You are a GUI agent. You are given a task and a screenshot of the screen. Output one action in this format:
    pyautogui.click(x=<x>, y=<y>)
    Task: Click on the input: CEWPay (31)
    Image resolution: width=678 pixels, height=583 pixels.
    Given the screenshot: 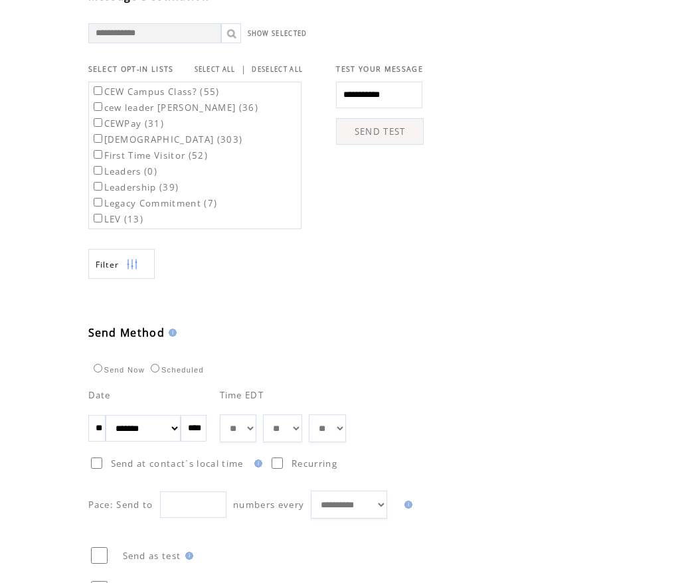 What is the action you would take?
    pyautogui.click(x=98, y=122)
    